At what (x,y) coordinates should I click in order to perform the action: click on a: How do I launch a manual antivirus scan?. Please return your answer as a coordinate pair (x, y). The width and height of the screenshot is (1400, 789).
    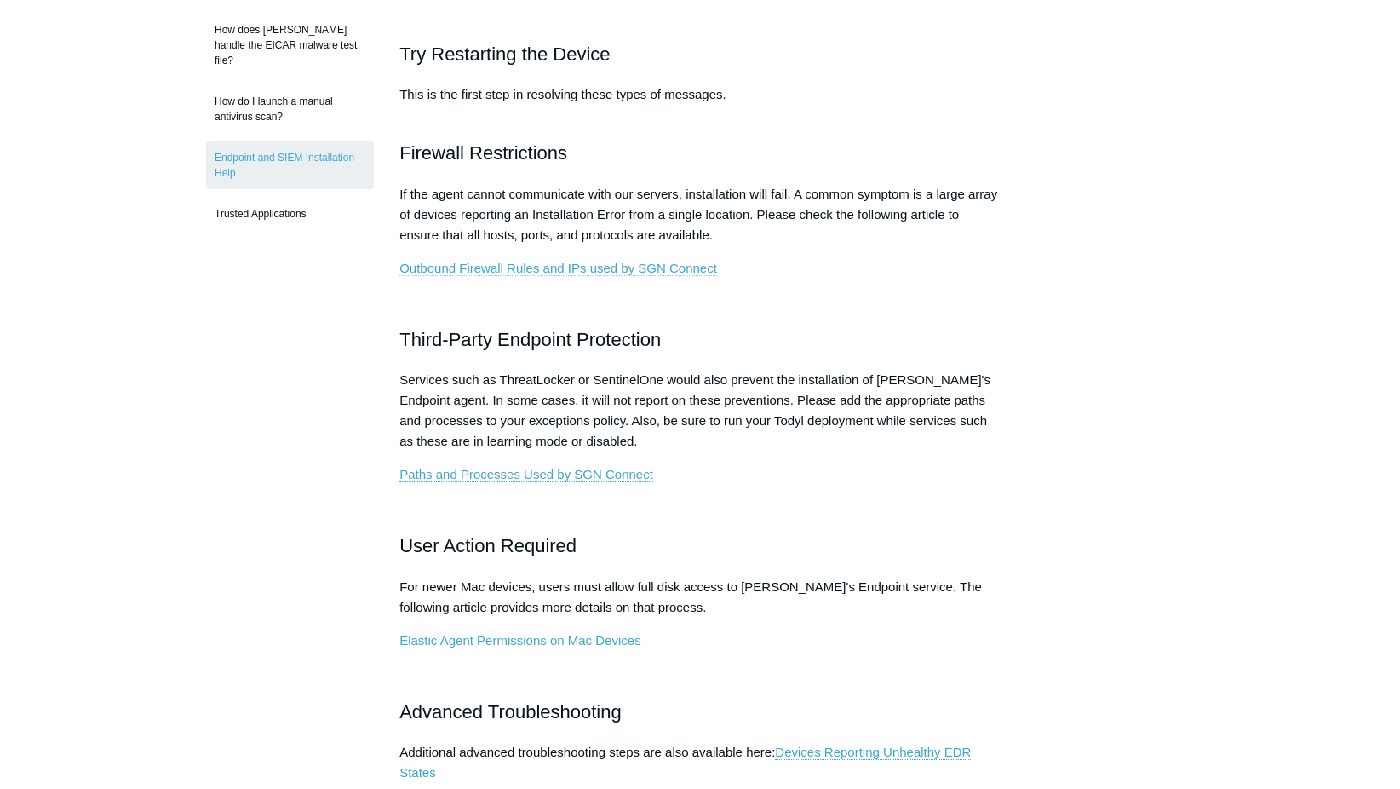
    Looking at the image, I should click on (290, 109).